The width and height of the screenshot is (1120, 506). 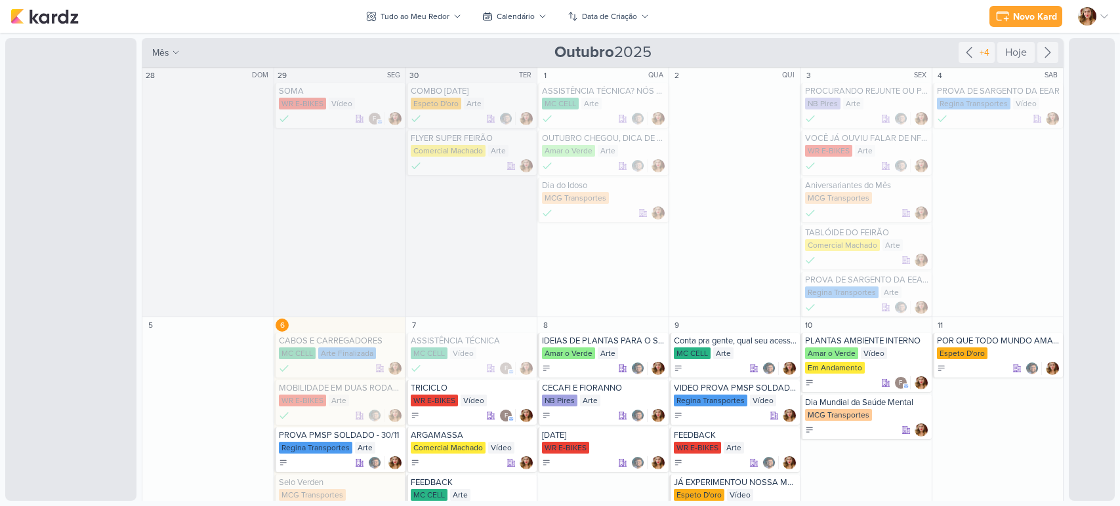 I want to click on div: SAB, so click(x=1053, y=75).